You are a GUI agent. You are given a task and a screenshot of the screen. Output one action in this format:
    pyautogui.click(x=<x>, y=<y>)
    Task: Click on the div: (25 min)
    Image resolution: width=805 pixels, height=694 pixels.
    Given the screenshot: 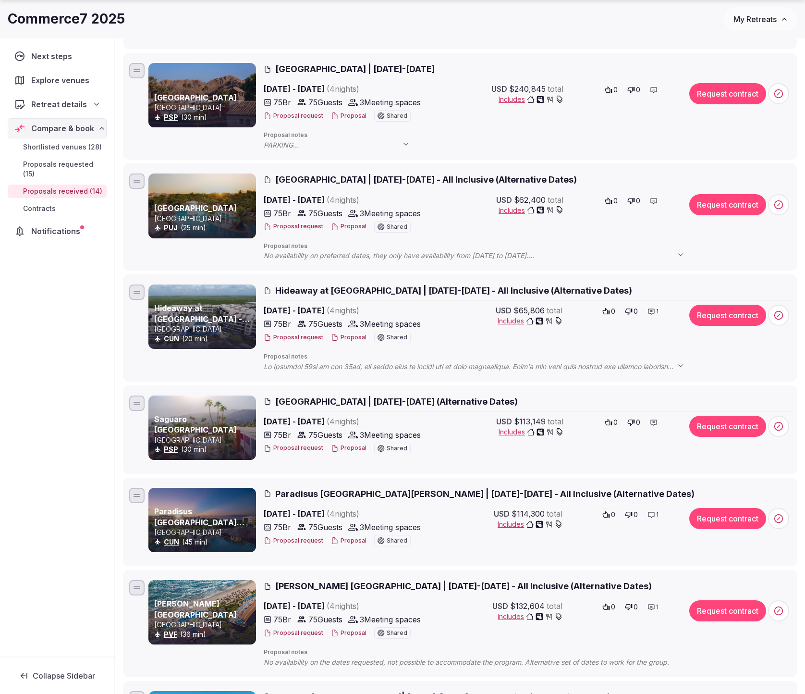 What is the action you would take?
    pyautogui.click(x=204, y=228)
    